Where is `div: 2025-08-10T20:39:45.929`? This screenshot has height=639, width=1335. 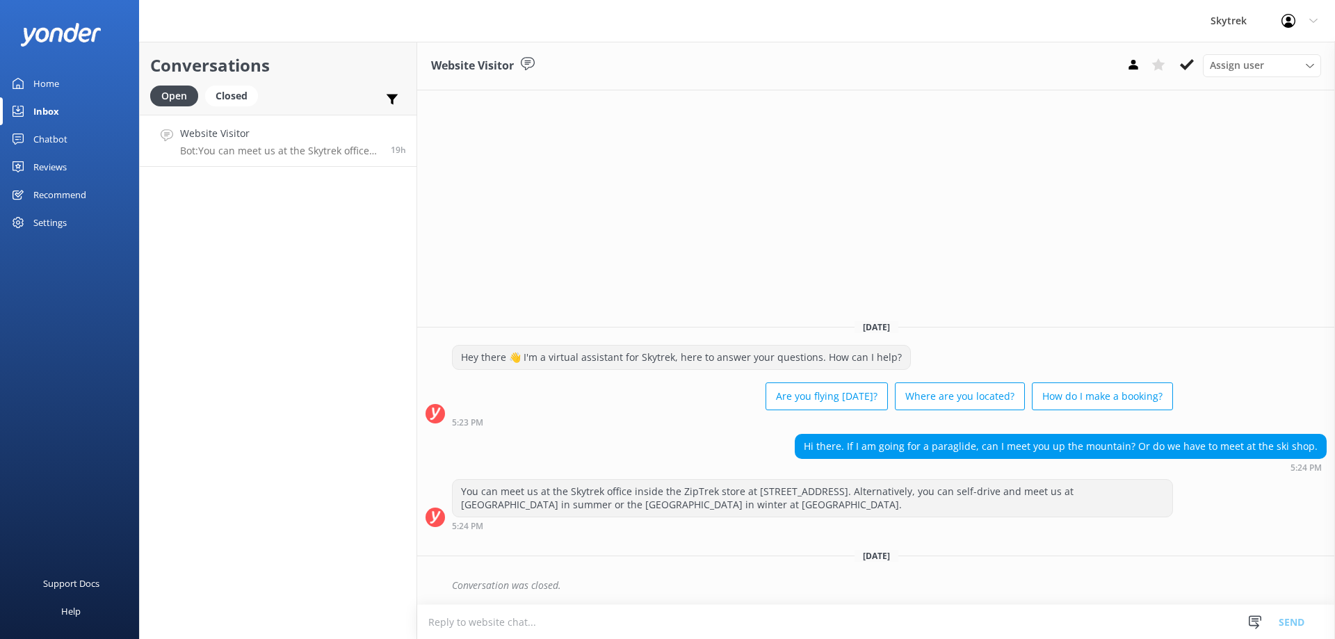
div: 2025-08-10T20:39:45.929 is located at coordinates (876, 586).